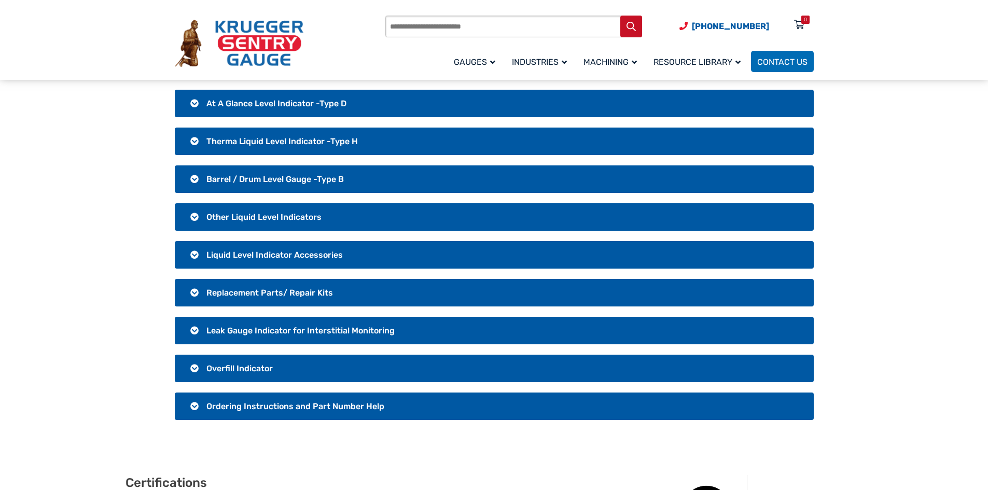 Image resolution: width=988 pixels, height=490 pixels. I want to click on span: Leak Gauge Indicator for Interstitial Monitoring, so click(300, 330).